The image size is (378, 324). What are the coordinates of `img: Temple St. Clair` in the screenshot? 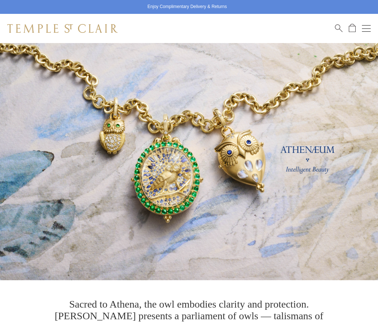 It's located at (62, 28).